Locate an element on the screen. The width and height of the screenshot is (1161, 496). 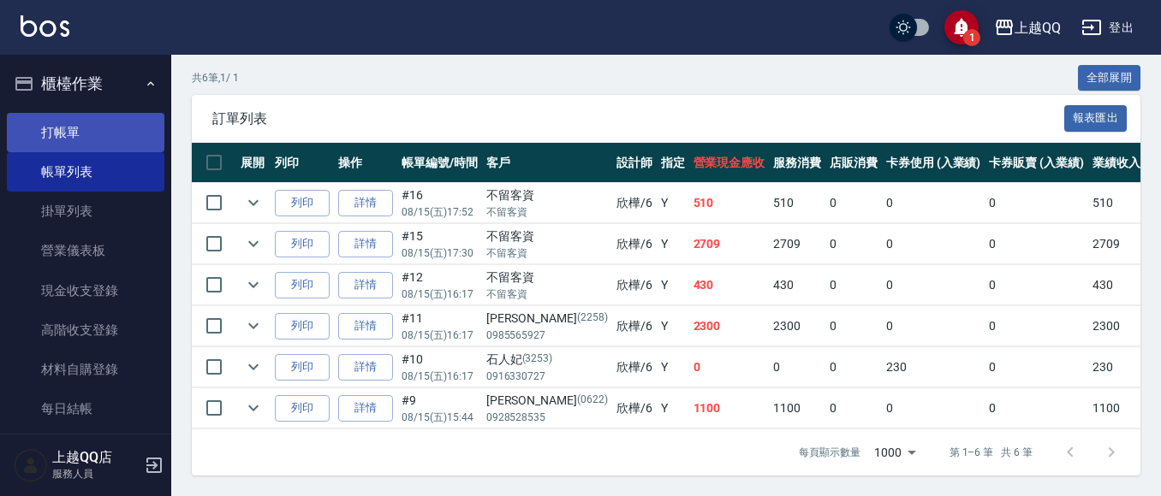
img: Logo is located at coordinates (45, 26).